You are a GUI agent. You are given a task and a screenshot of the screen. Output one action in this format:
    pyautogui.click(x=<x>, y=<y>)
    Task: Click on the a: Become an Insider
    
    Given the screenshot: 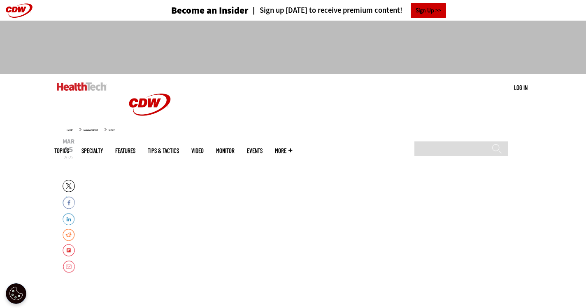 What is the action you would take?
    pyautogui.click(x=194, y=10)
    